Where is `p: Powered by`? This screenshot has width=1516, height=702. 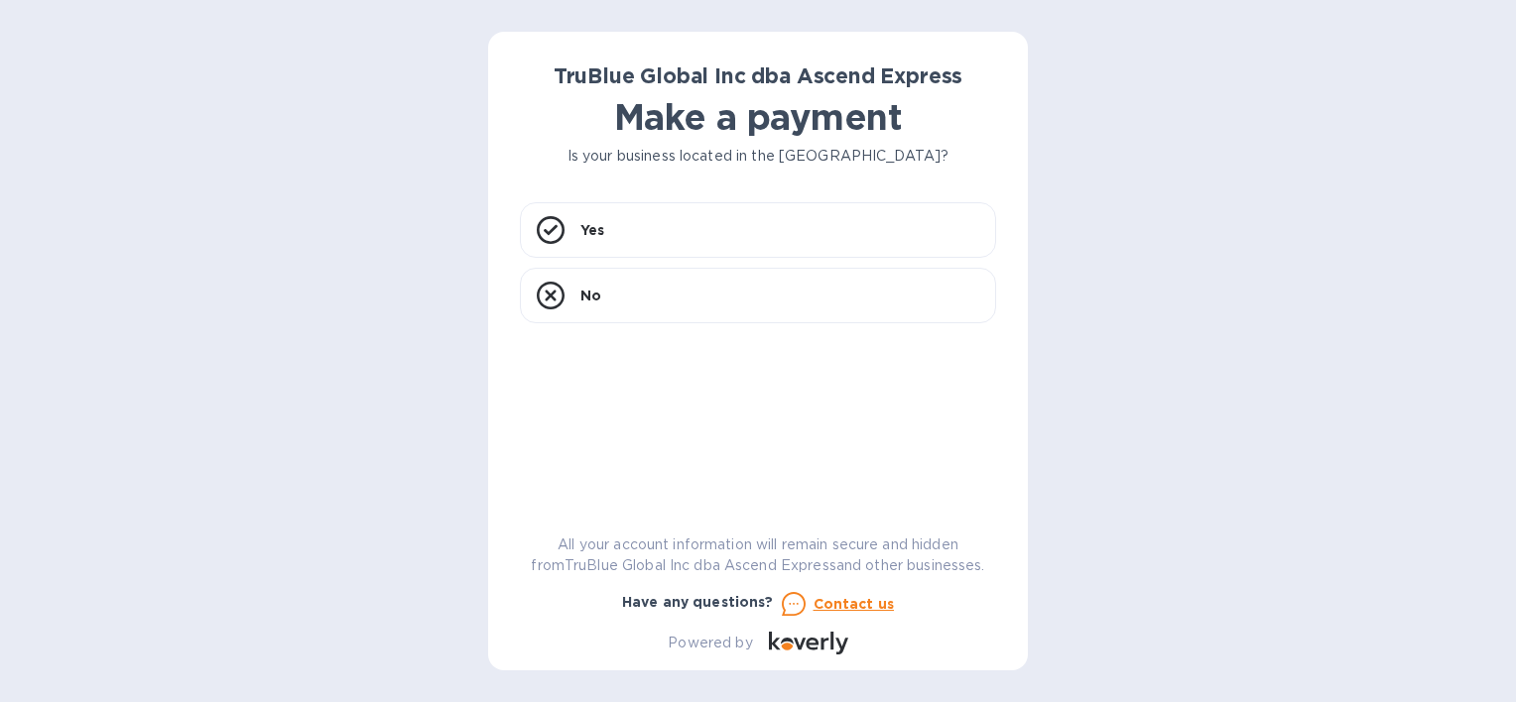 p: Powered by is located at coordinates (709, 643).